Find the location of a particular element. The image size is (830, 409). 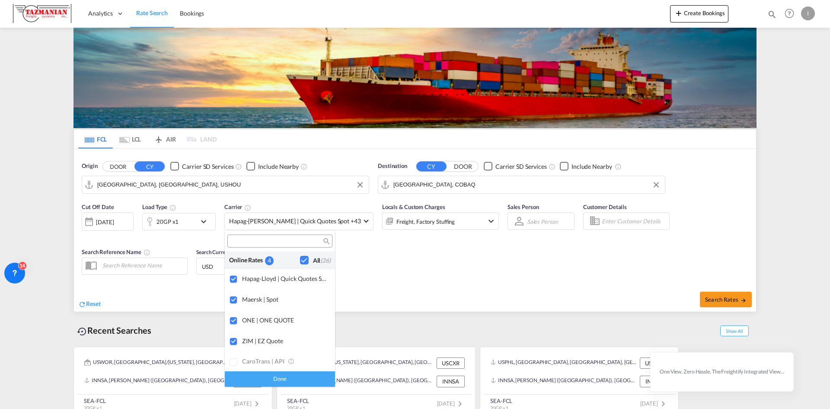

div: All is located at coordinates (322, 260).